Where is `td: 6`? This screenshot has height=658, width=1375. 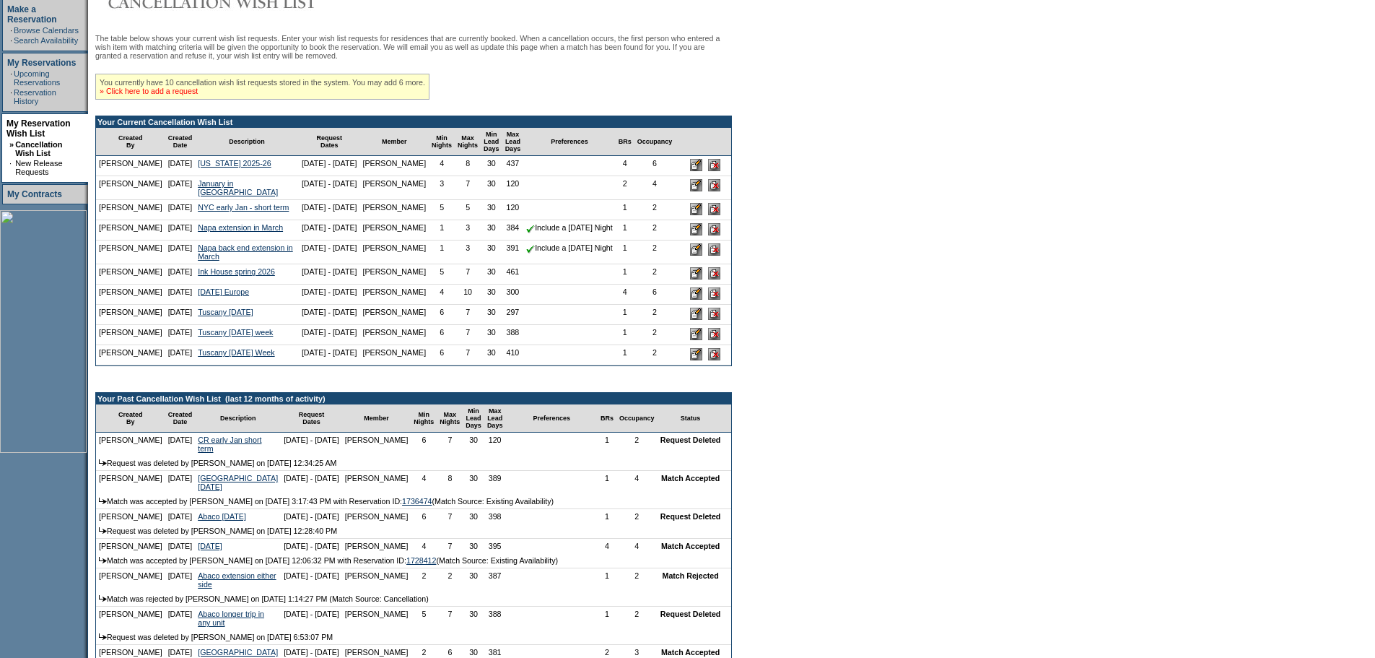 td: 6 is located at coordinates (442, 335).